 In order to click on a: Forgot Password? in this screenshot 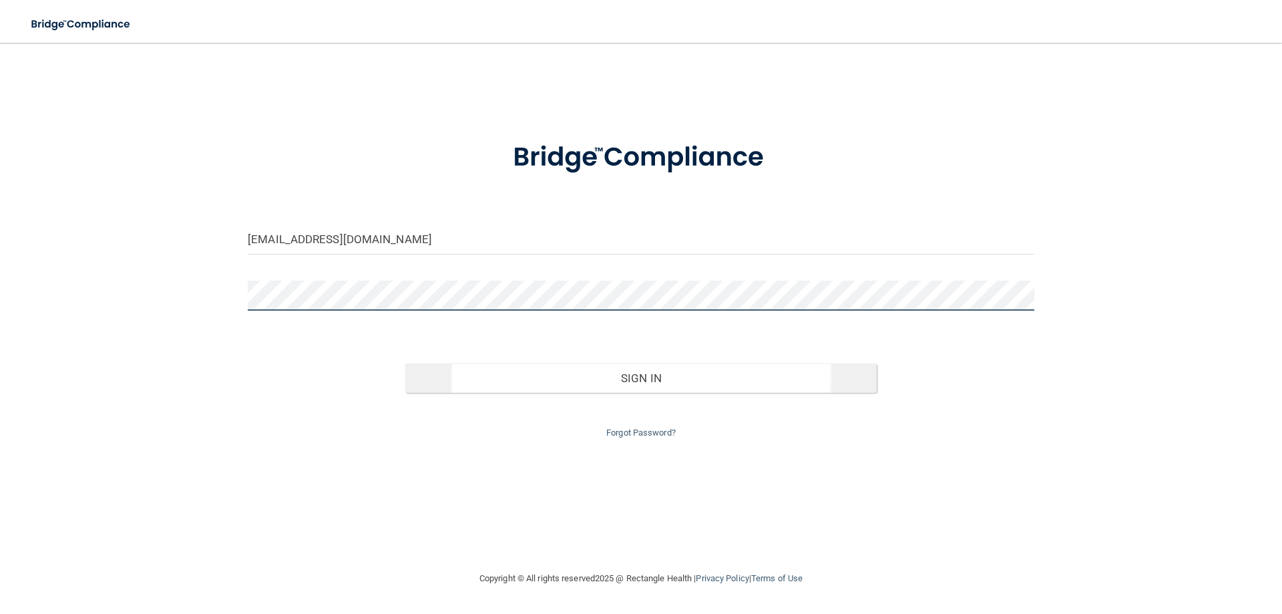, I will do `click(641, 432)`.